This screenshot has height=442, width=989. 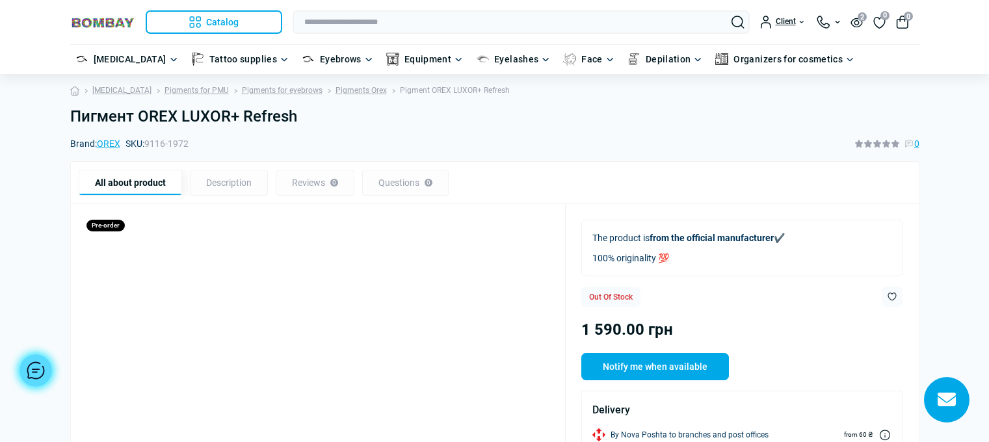 I want to click on a: Eyelashes, so click(x=516, y=59).